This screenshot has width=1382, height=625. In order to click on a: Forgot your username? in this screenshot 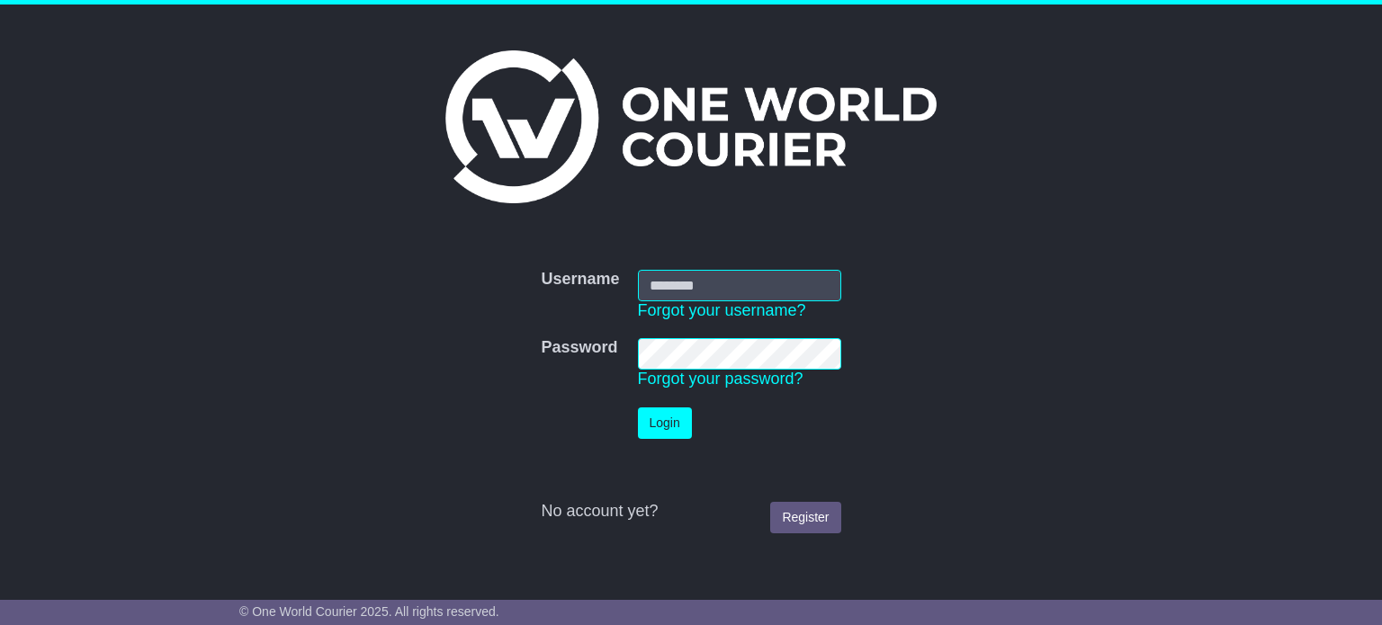, I will do `click(721, 310)`.